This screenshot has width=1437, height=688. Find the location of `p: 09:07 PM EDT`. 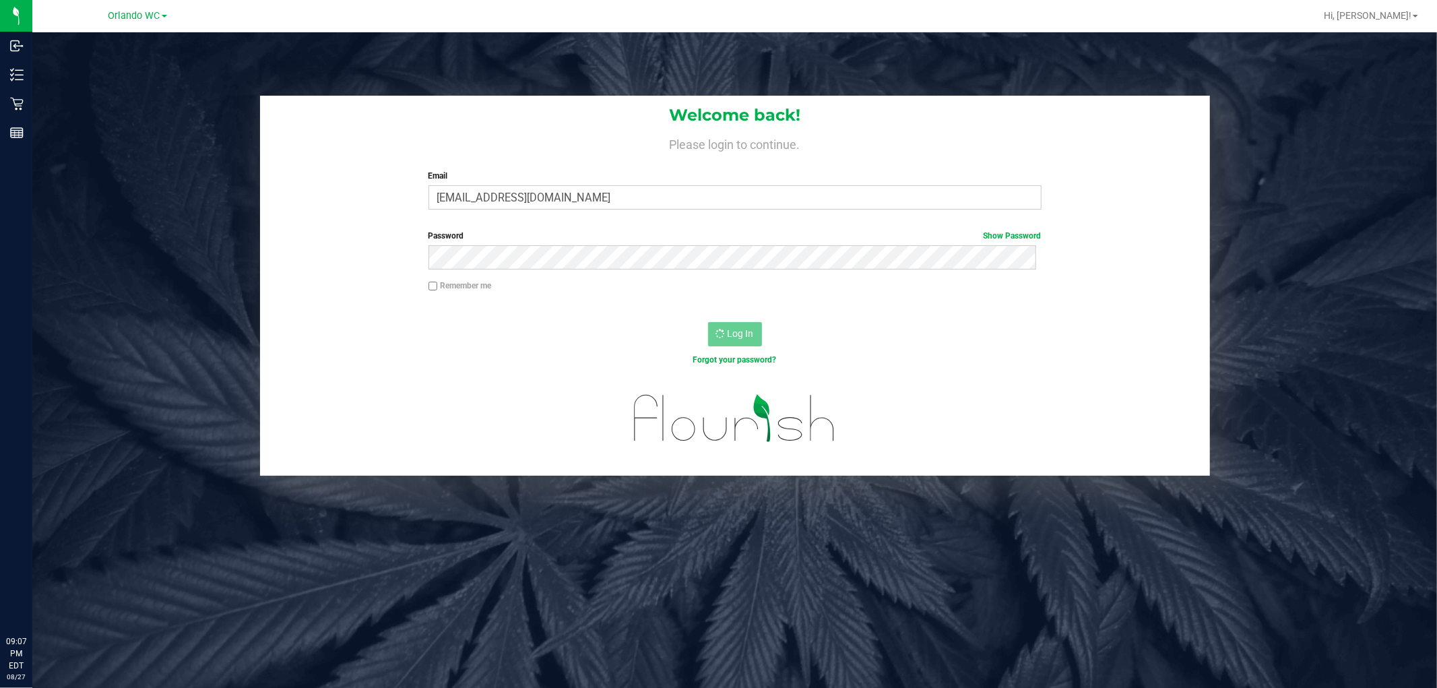

p: 09:07 PM EDT is located at coordinates (16, 653).